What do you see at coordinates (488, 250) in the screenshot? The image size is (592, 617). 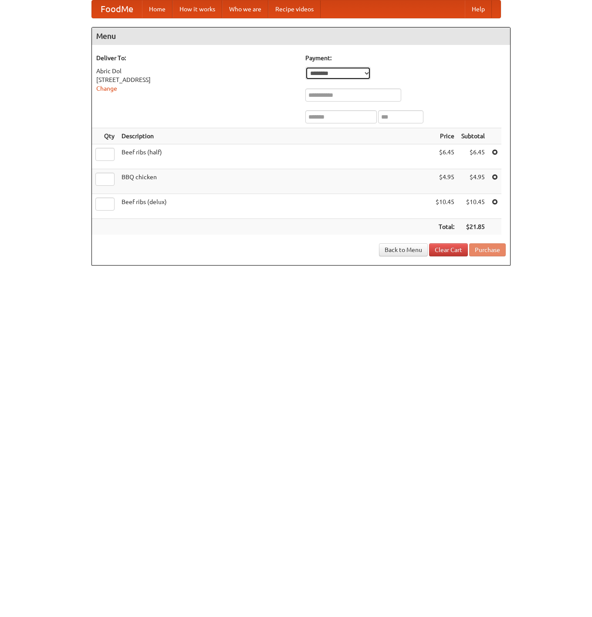 I see `button: Purchase` at bounding box center [488, 250].